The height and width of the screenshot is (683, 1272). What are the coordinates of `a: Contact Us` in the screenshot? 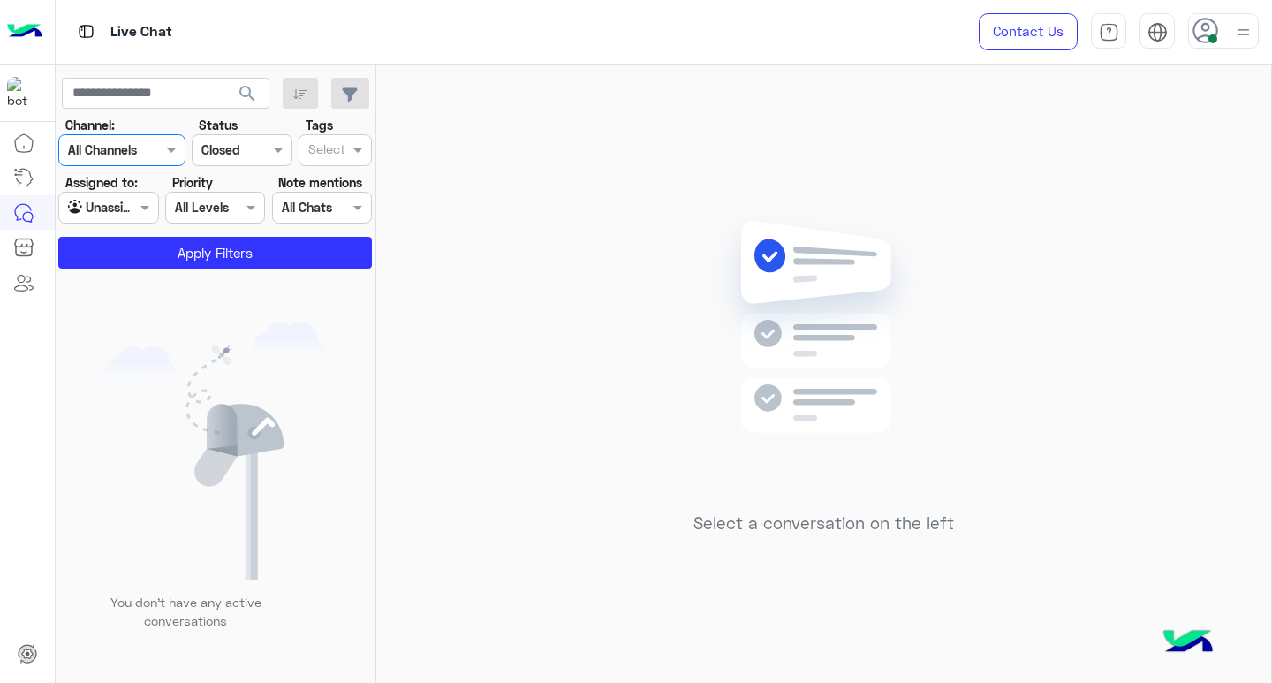 It's located at (1028, 32).